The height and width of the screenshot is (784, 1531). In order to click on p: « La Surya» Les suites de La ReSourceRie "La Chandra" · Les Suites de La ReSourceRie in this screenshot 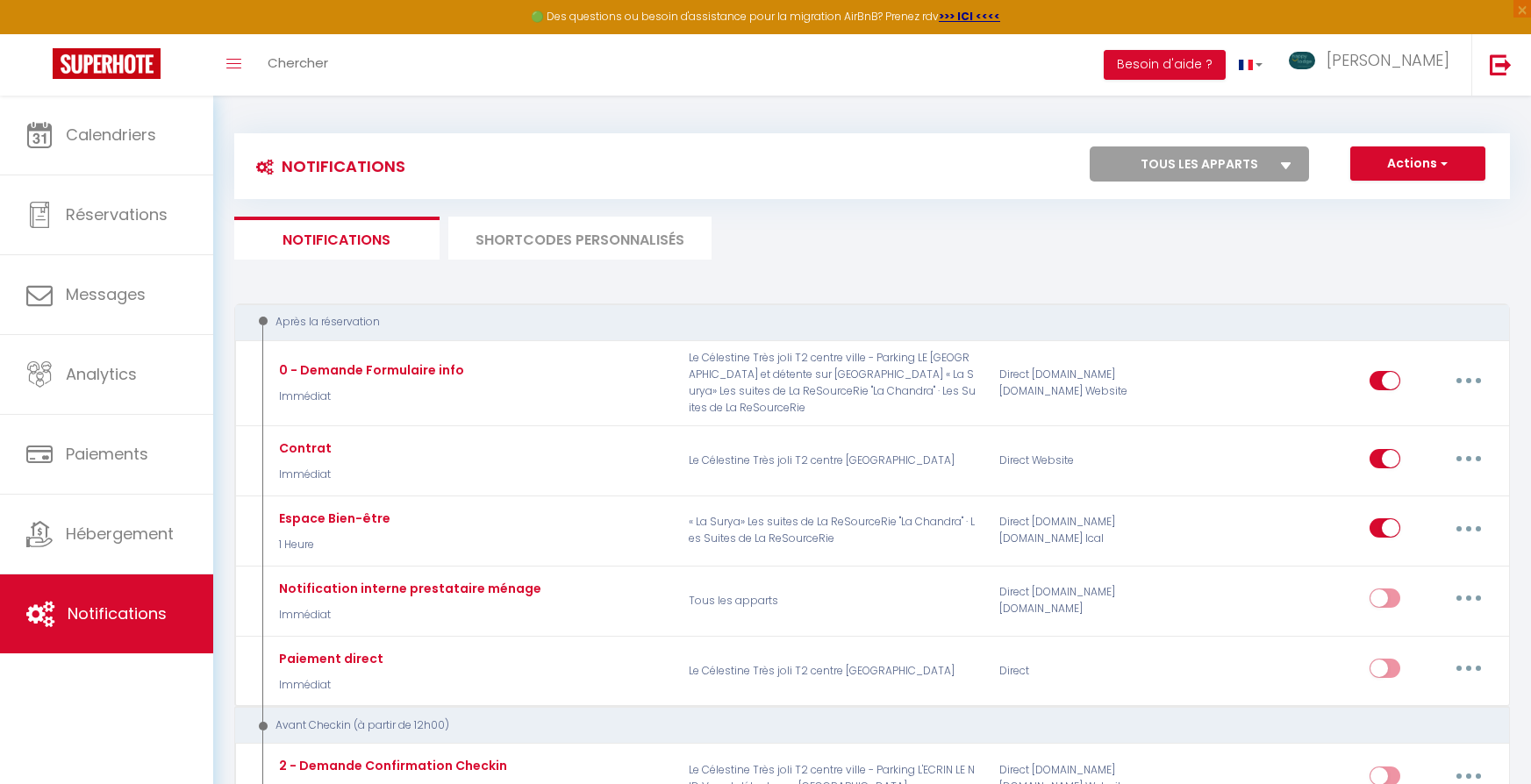, I will do `click(832, 531)`.